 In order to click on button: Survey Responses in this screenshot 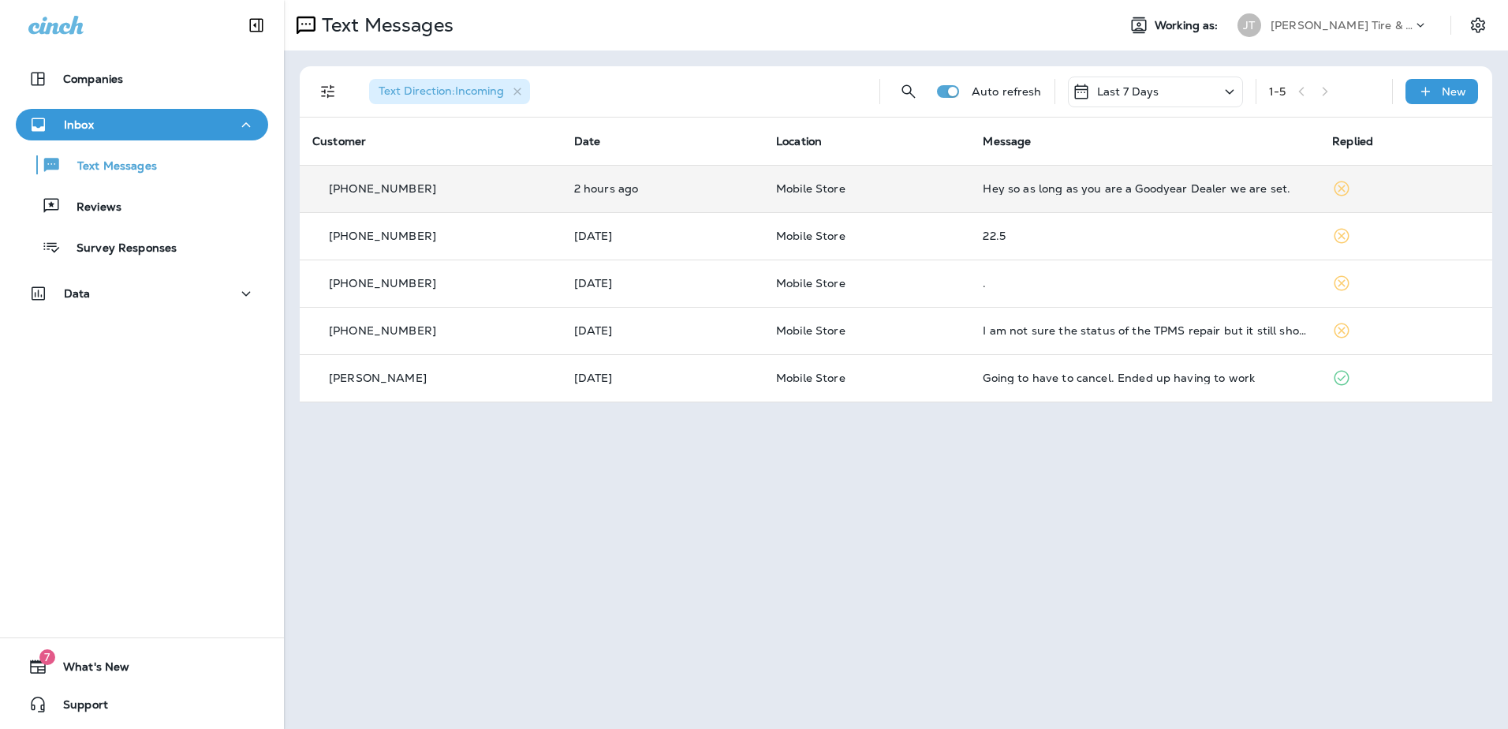, I will do `click(142, 247)`.